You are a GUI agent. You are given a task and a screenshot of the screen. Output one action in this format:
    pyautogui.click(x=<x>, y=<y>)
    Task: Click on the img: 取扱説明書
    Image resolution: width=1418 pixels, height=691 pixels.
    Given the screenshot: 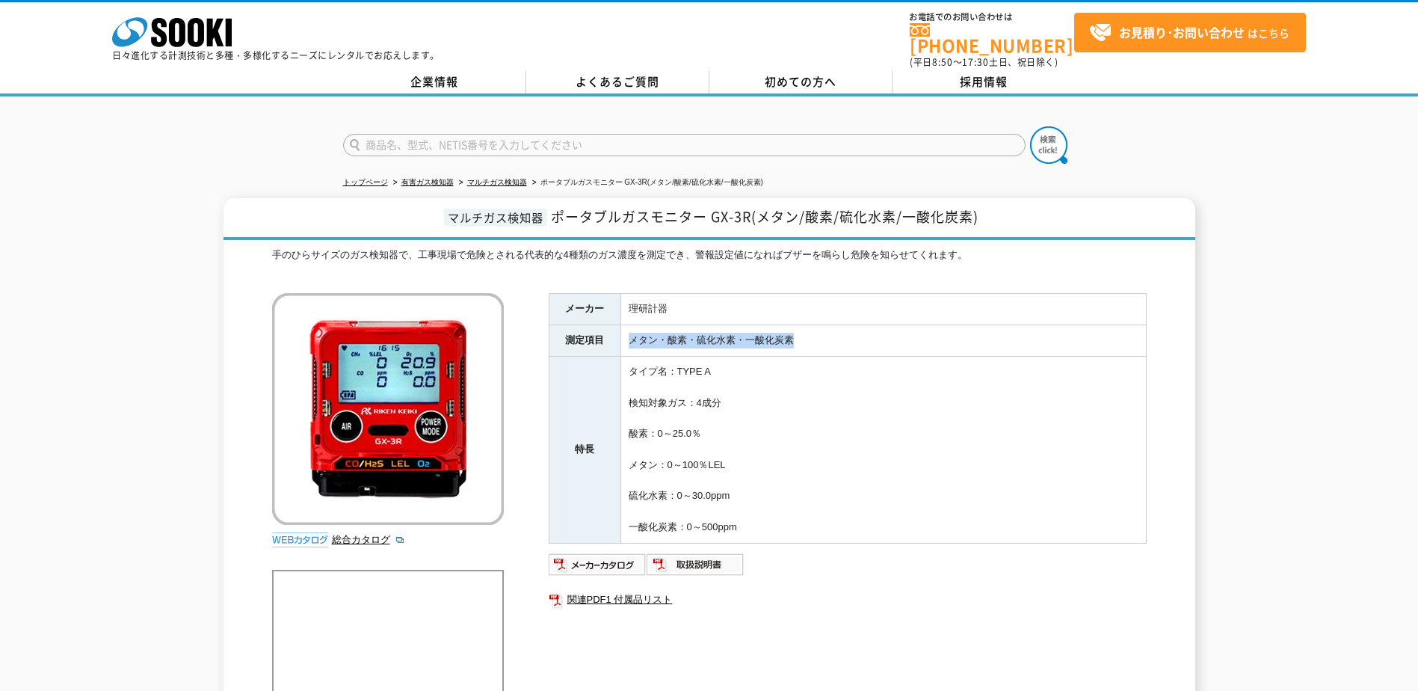 What is the action you would take?
    pyautogui.click(x=695, y=564)
    